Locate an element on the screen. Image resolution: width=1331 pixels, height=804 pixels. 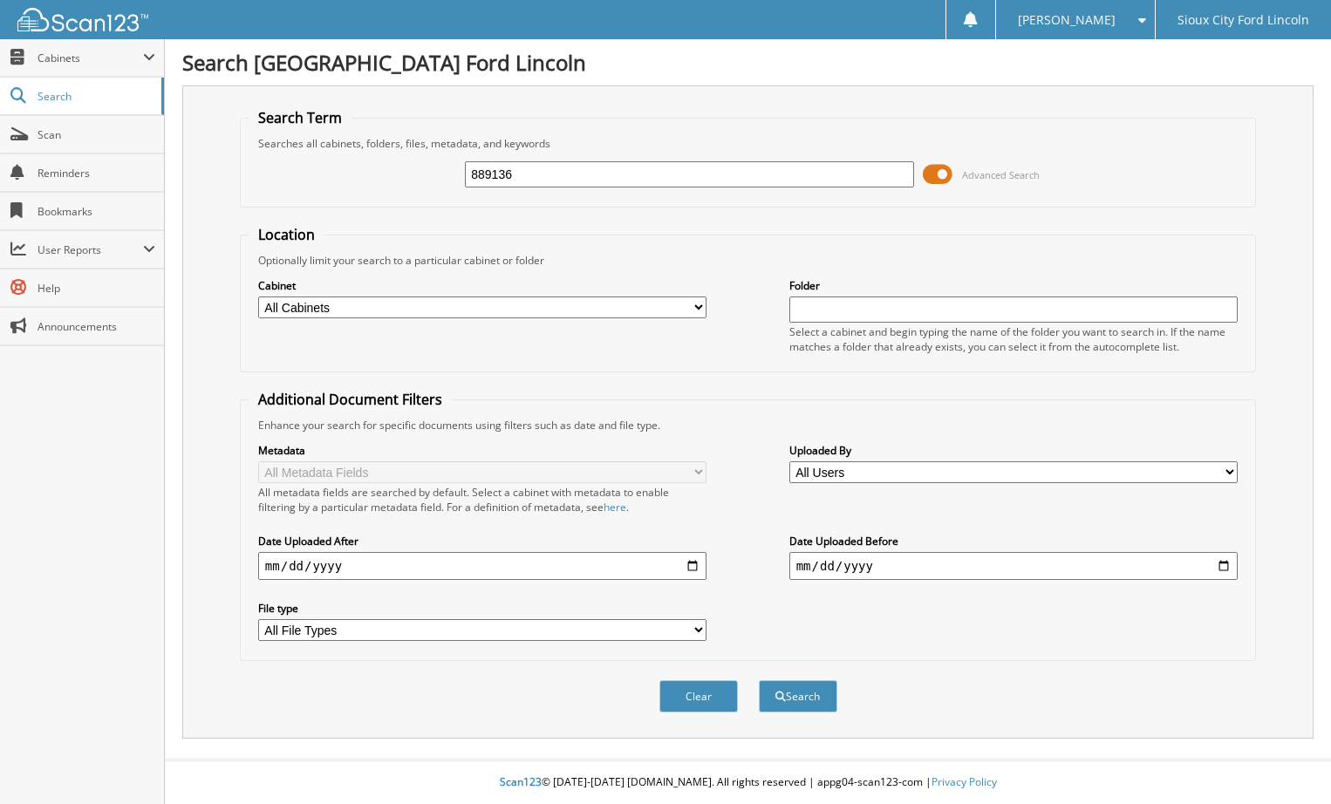
input: start is located at coordinates (482, 566).